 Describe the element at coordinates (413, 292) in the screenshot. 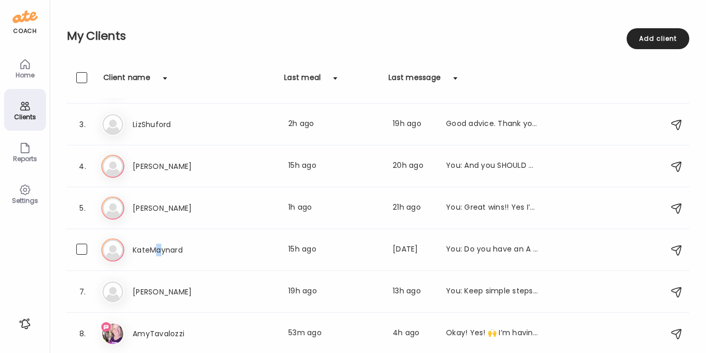

I see `div: 13h ago` at that location.